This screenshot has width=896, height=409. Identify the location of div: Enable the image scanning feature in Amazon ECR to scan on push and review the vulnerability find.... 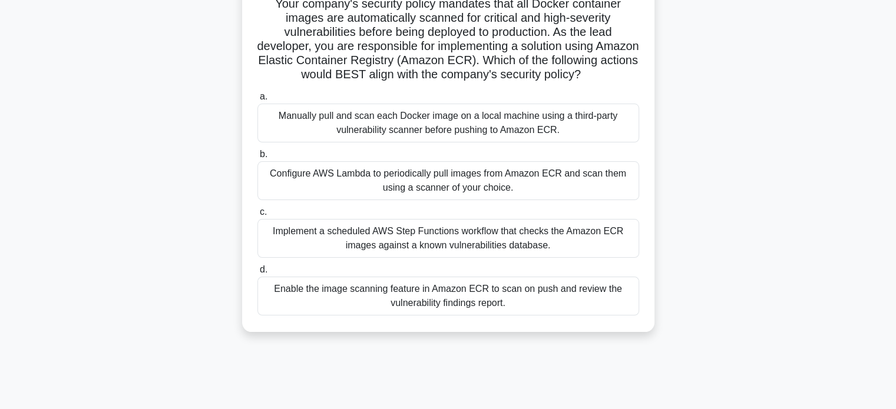
(448, 296).